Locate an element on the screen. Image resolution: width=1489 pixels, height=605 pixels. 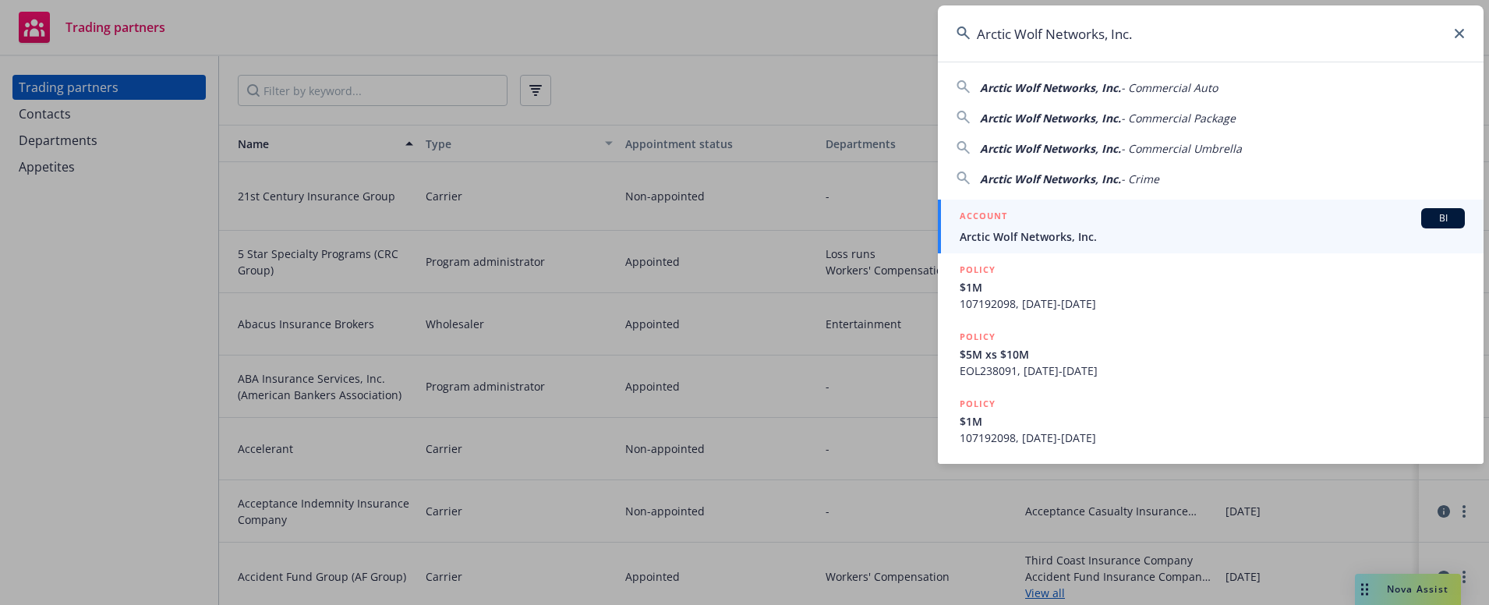
span: $5M xs $10M is located at coordinates (1212, 354).